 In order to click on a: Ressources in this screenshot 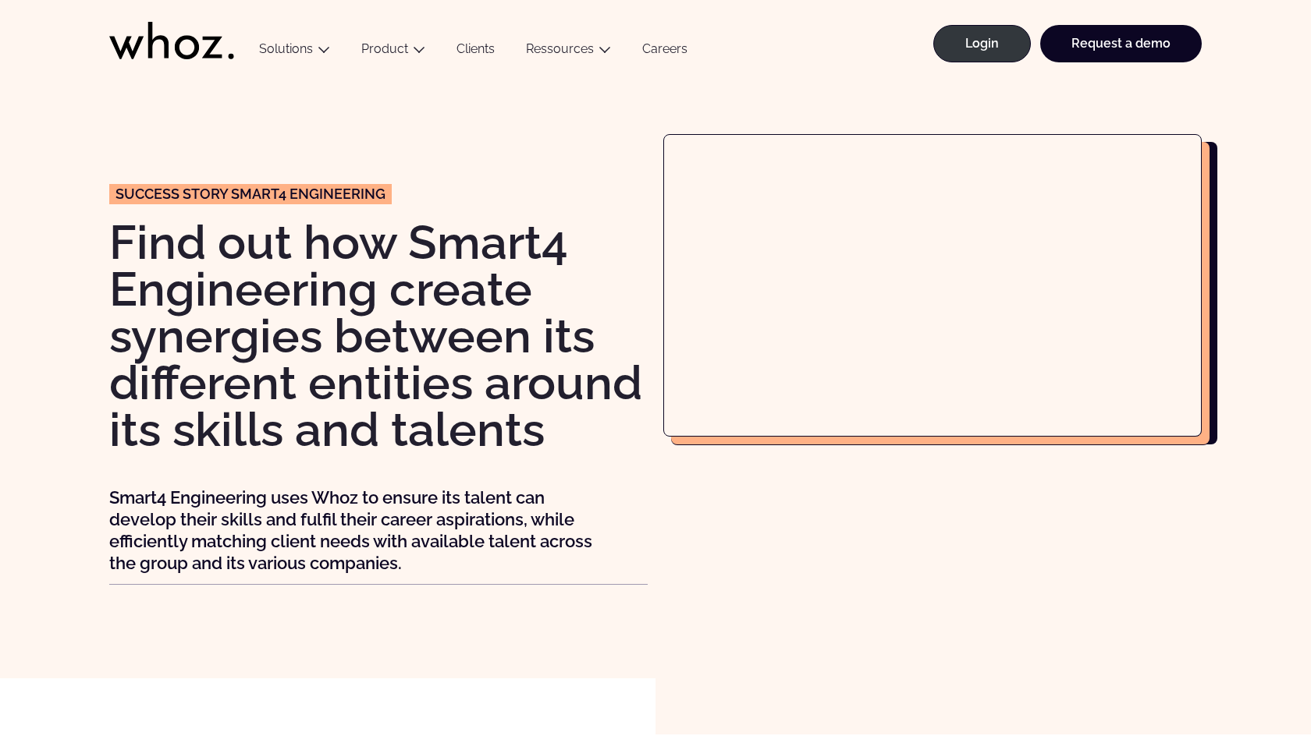, I will do `click(559, 48)`.